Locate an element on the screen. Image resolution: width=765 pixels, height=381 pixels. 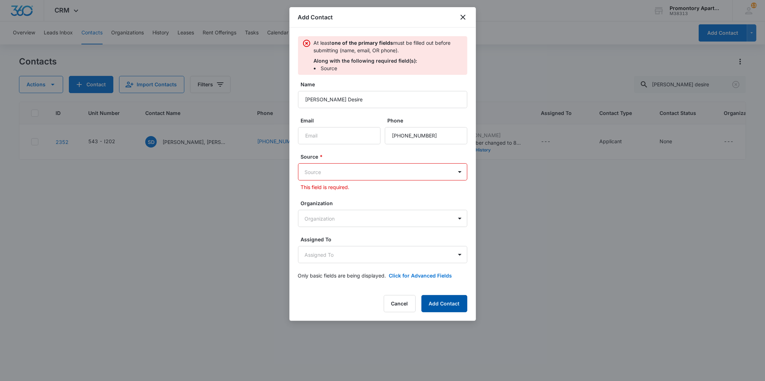
button: Cancel is located at coordinates (399, 304).